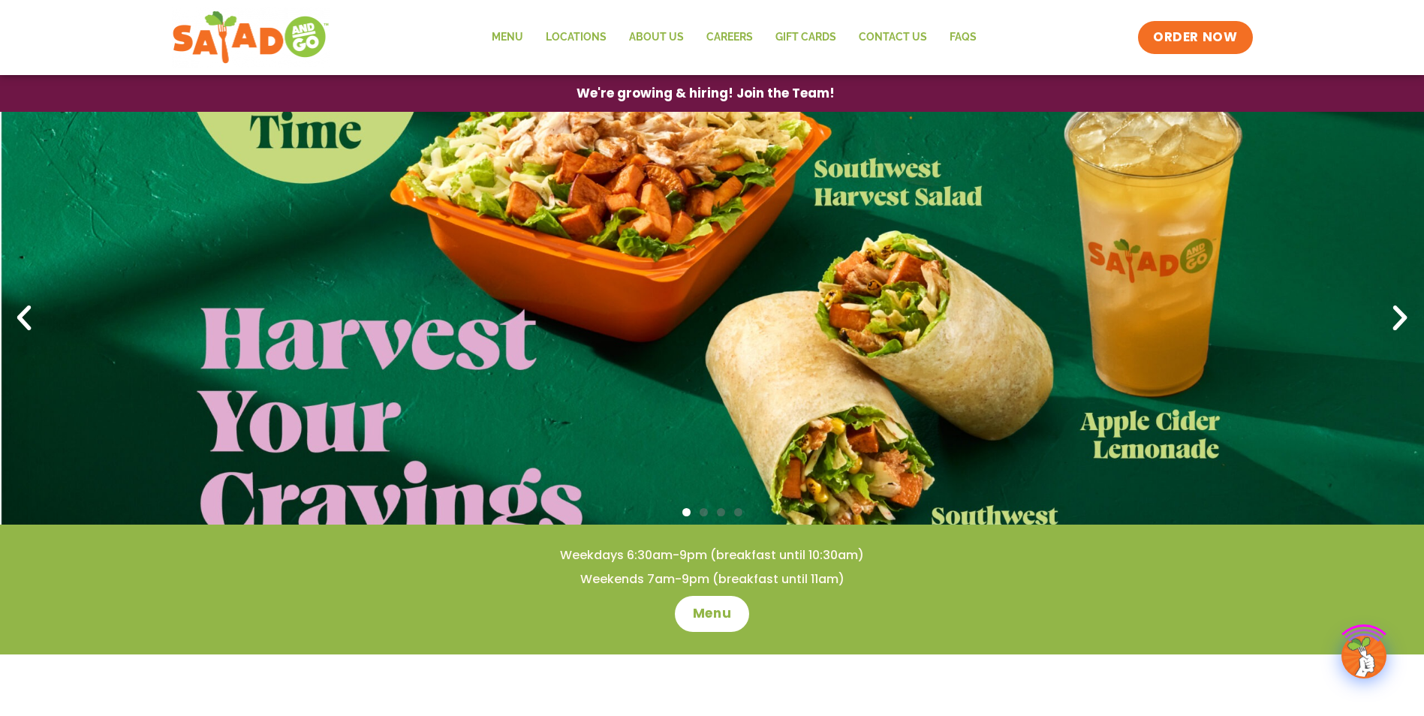  What do you see at coordinates (734, 38) in the screenshot?
I see `nav: Menu` at bounding box center [734, 38].